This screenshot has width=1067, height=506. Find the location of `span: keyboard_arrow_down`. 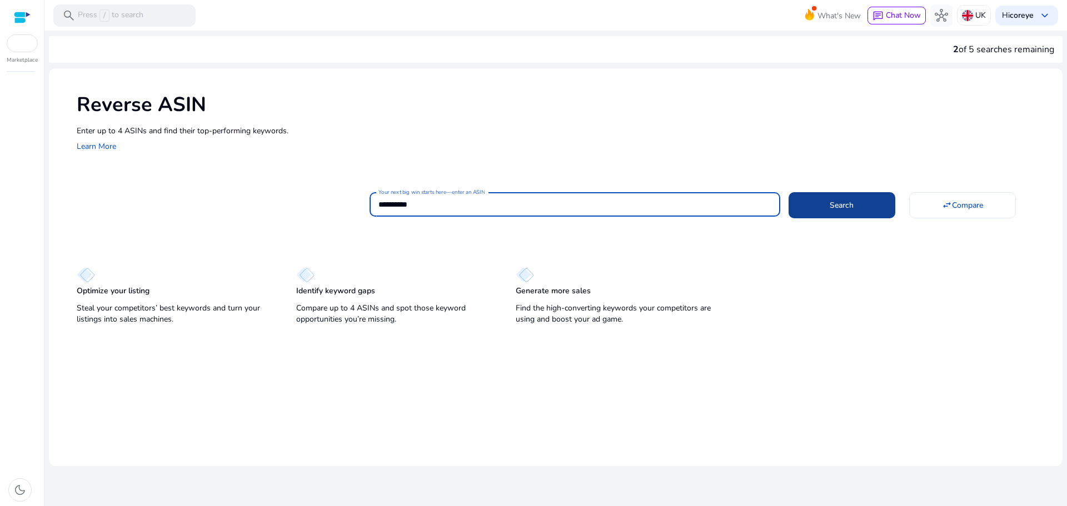

span: keyboard_arrow_down is located at coordinates (1045, 16).